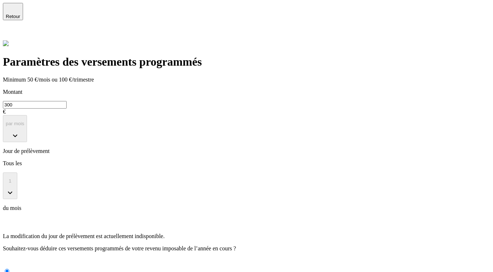 Image resolution: width=493 pixels, height=272 pixels. Describe the element at coordinates (13, 12) in the screenshot. I see `button: Retour` at that location.